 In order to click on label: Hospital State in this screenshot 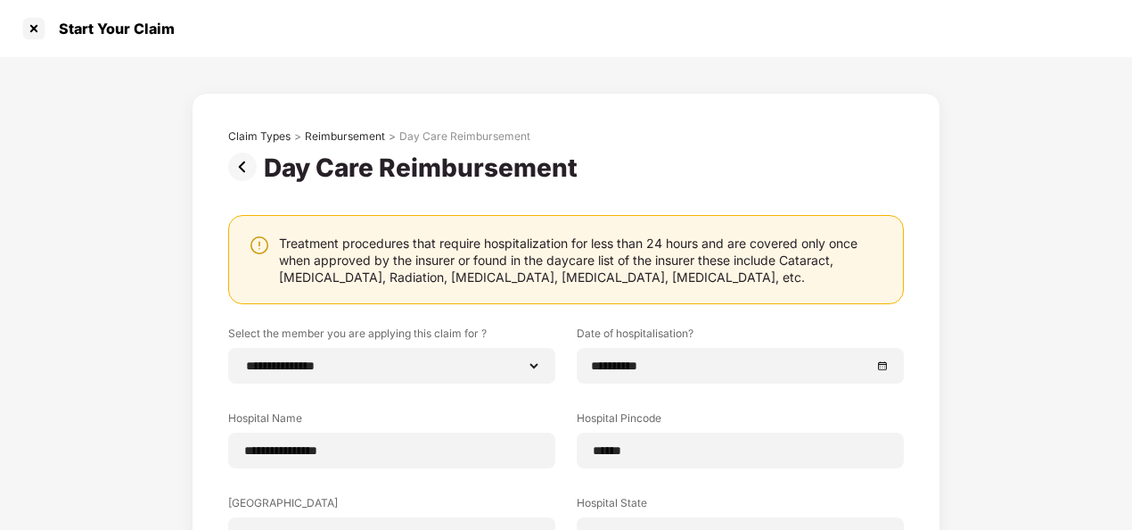, I will do `click(740, 506)`.